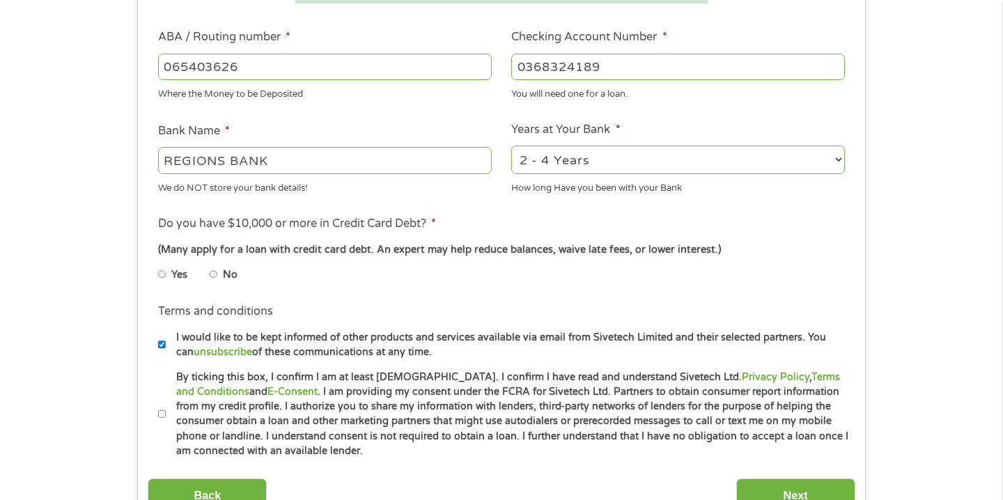 Image resolution: width=1003 pixels, height=500 pixels. What do you see at coordinates (194, 131) in the screenshot?
I see `label: Bank Name` at bounding box center [194, 131].